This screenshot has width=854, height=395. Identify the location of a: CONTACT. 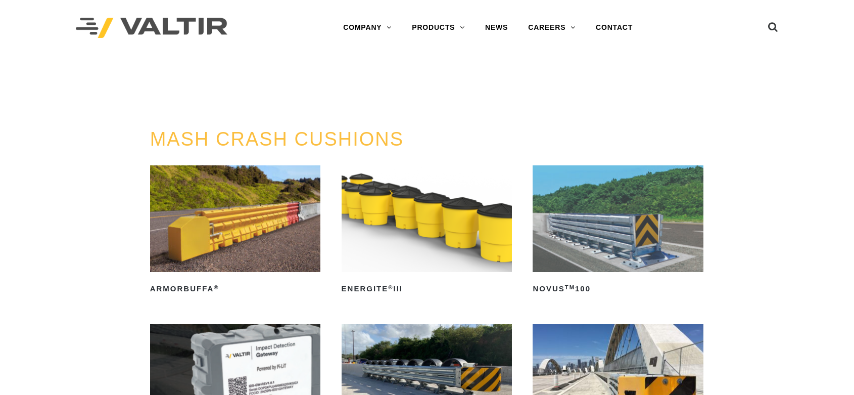
(614, 28).